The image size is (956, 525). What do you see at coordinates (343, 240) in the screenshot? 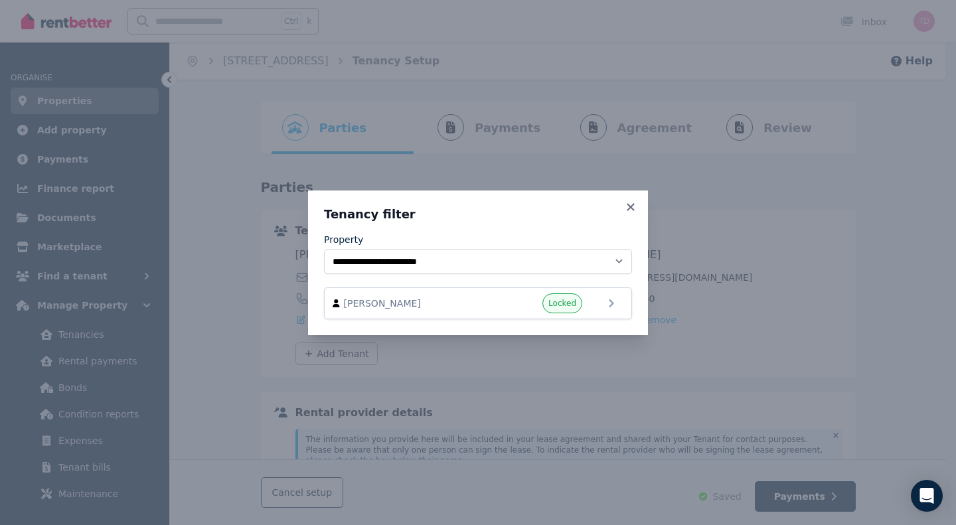
I see `label: Property` at bounding box center [343, 240].